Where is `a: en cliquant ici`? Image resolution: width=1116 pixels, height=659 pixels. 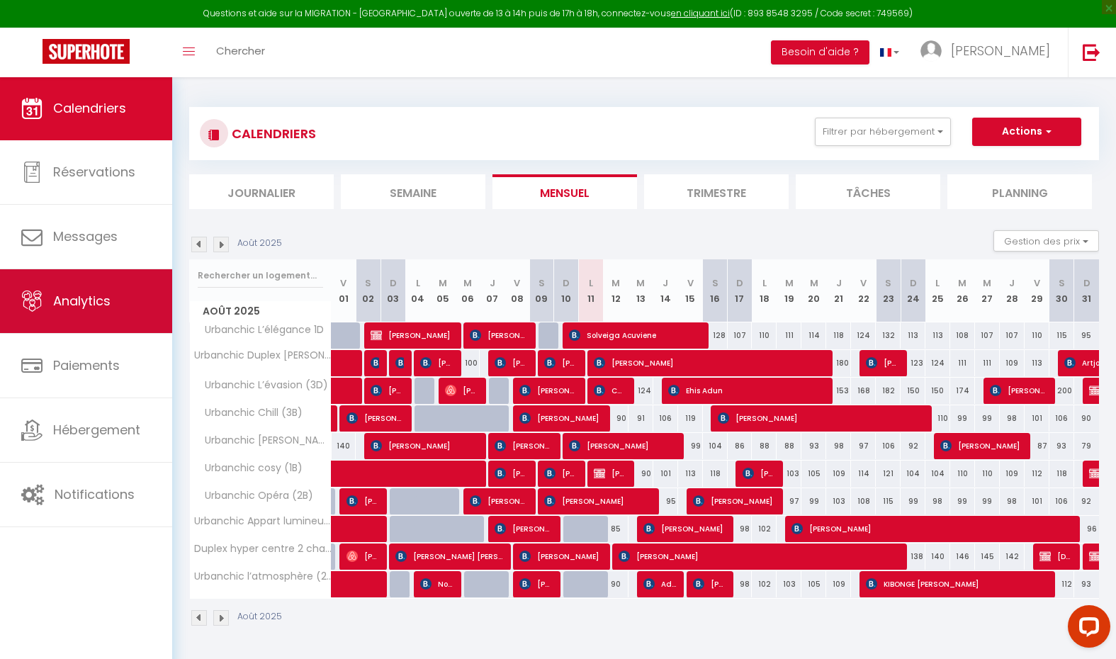
a: en cliquant ici is located at coordinates (700, 13).